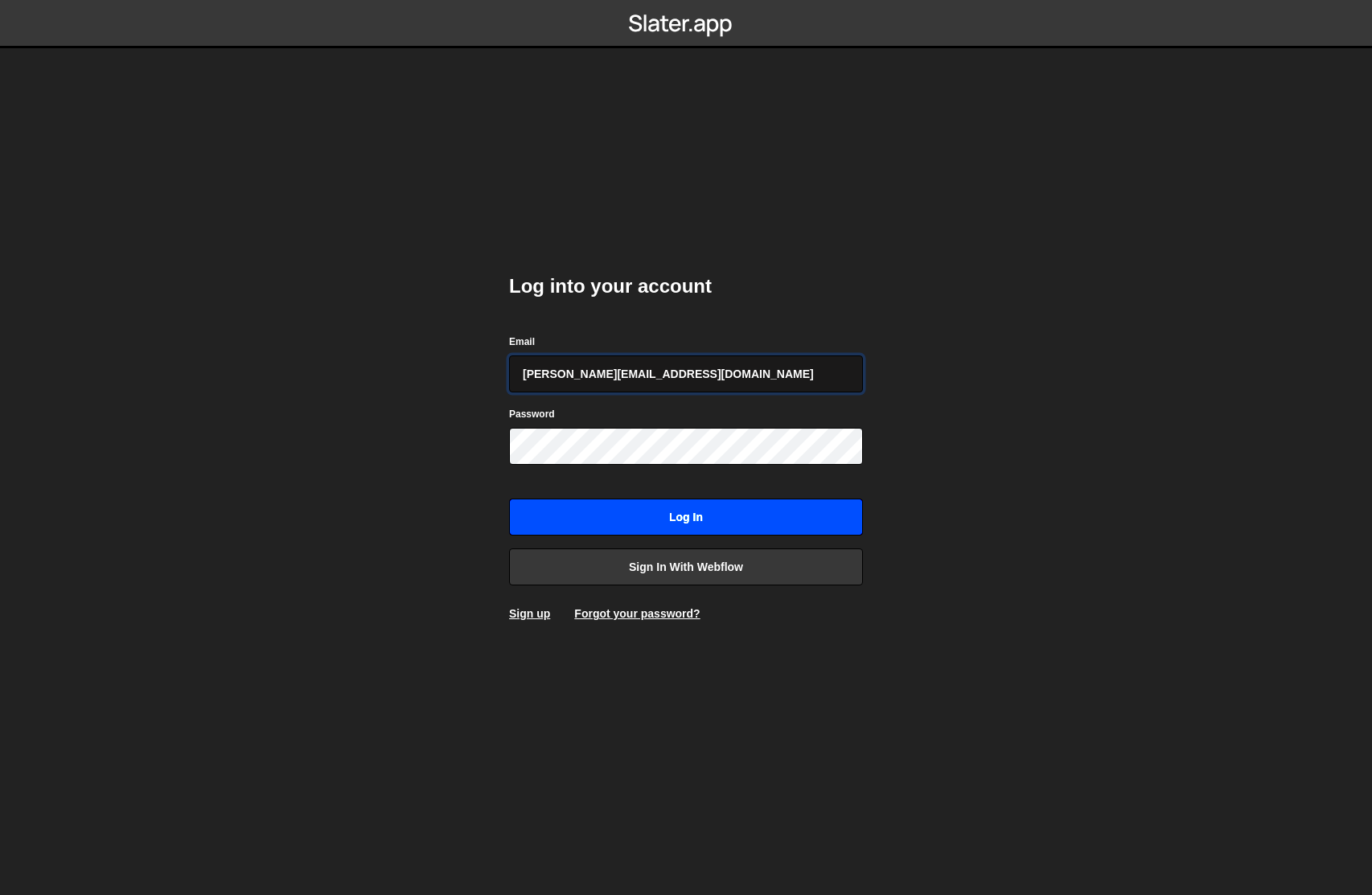 This screenshot has height=895, width=1372. Describe the element at coordinates (529, 614) in the screenshot. I see `a: Sign up` at that location.